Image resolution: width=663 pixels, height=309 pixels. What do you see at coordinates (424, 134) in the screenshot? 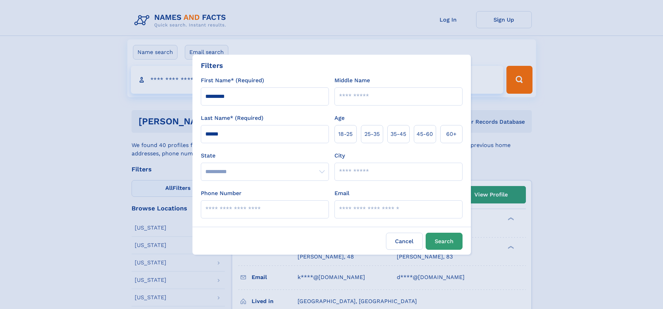
I see `span: 45‑60` at bounding box center [424, 134].